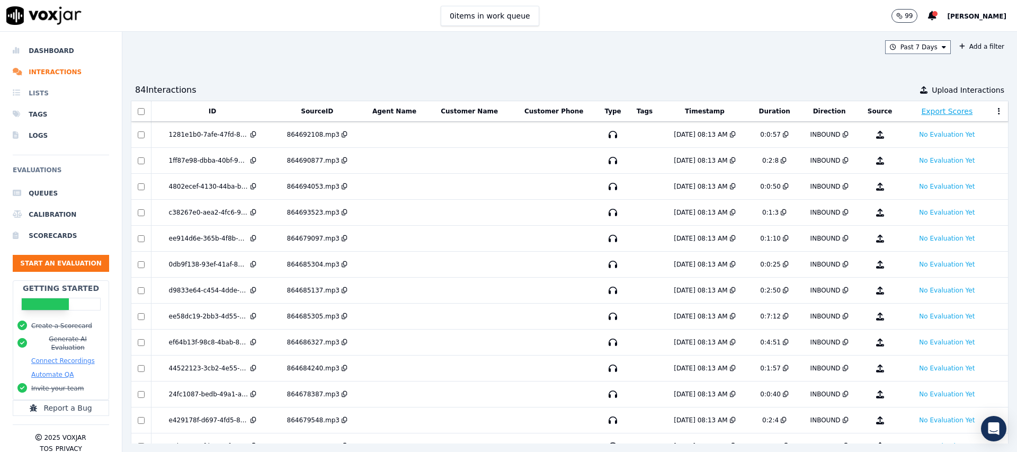 The width and height of the screenshot is (1017, 452). Describe the element at coordinates (612, 111) in the screenshot. I see `button: Type` at that location.